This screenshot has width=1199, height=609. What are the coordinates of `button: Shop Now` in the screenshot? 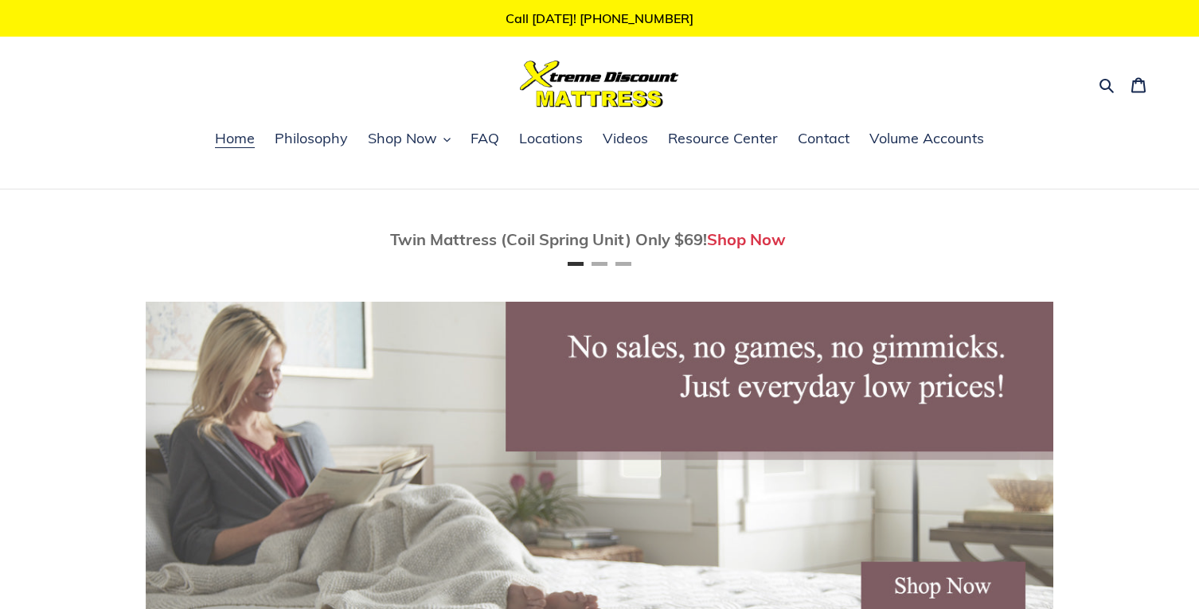 It's located at (409, 139).